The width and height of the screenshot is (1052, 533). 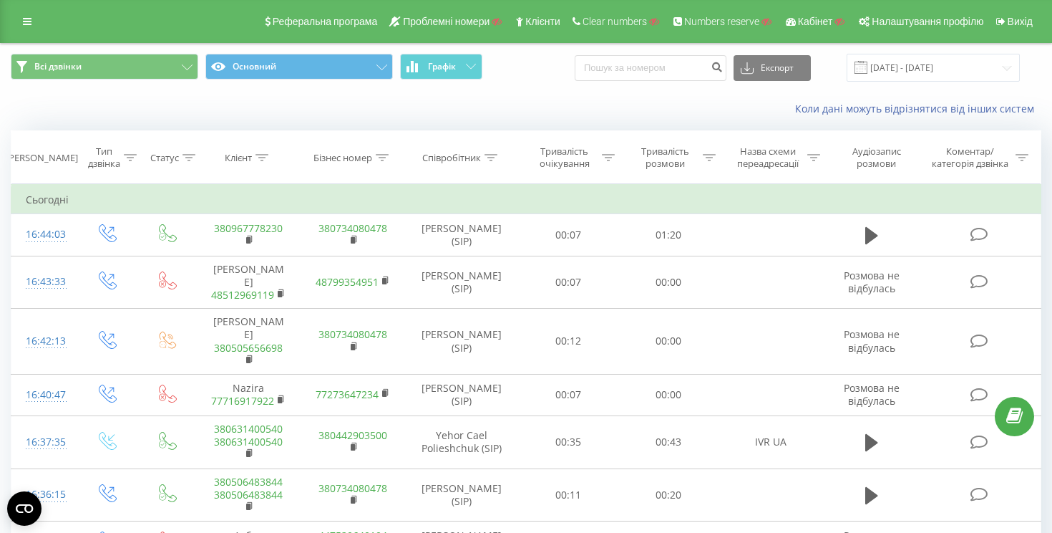 What do you see at coordinates (669, 442) in the screenshot?
I see `td: 00:43` at bounding box center [669, 442].